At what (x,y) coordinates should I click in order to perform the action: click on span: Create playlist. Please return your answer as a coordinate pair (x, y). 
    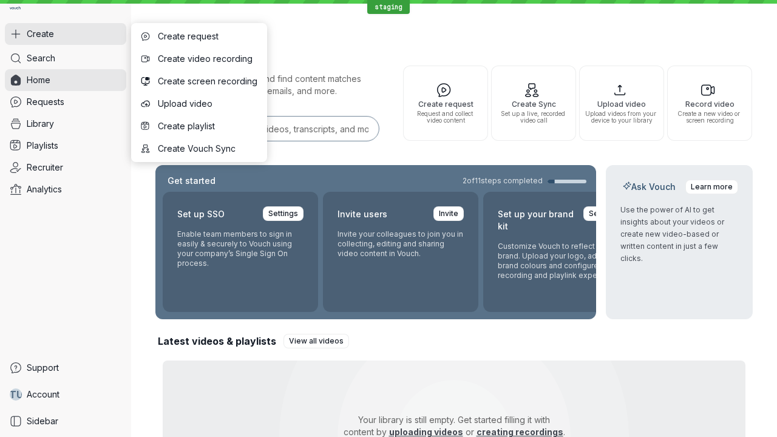
    Looking at the image, I should click on (208, 126).